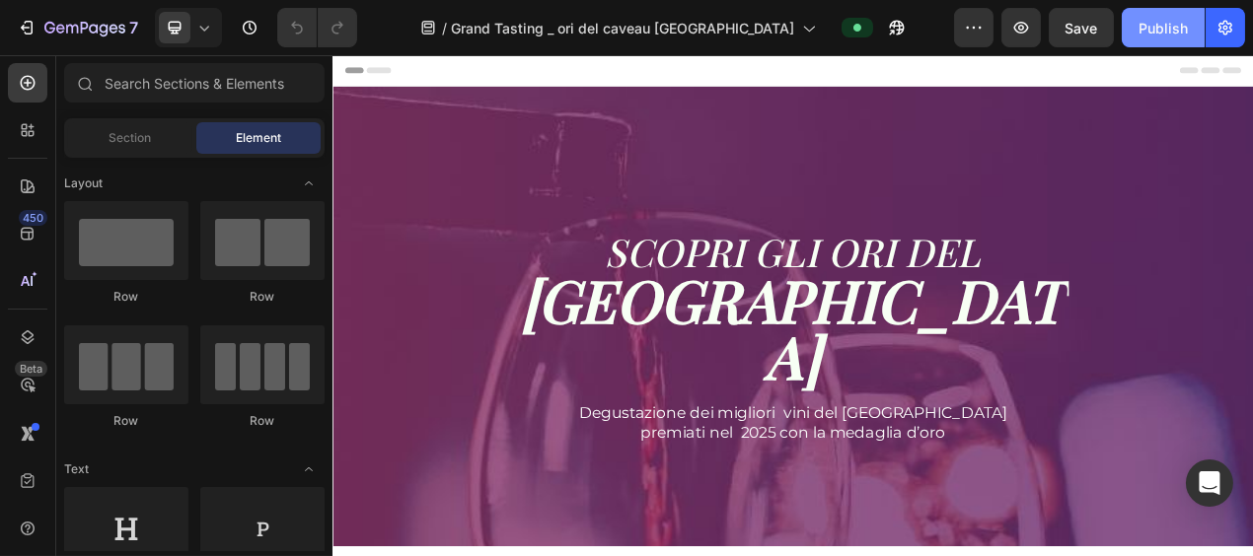 The height and width of the screenshot is (556, 1253). What do you see at coordinates (1081, 28) in the screenshot?
I see `span: Save` at bounding box center [1081, 28].